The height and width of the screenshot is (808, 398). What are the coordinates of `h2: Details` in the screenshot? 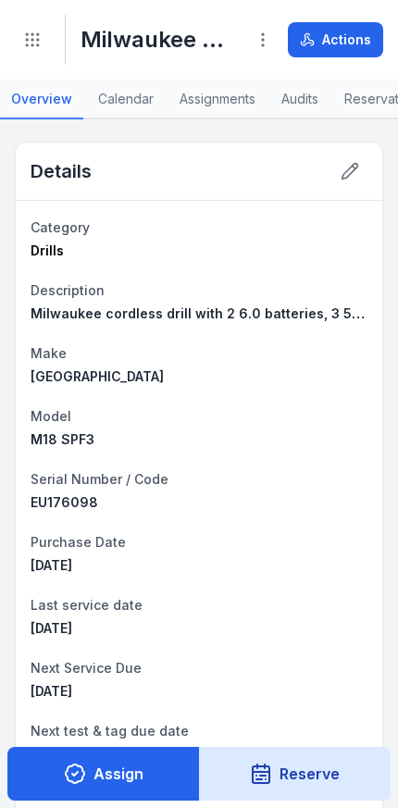 It's located at (61, 171).